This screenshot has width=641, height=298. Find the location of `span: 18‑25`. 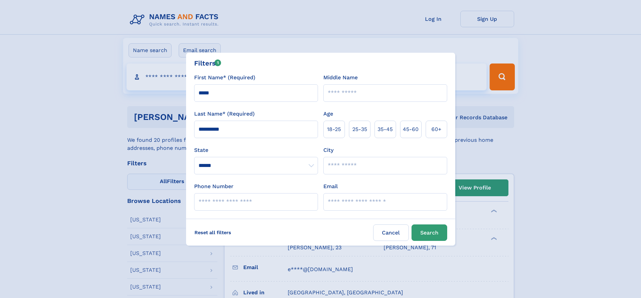

span: 18‑25 is located at coordinates (334, 130).